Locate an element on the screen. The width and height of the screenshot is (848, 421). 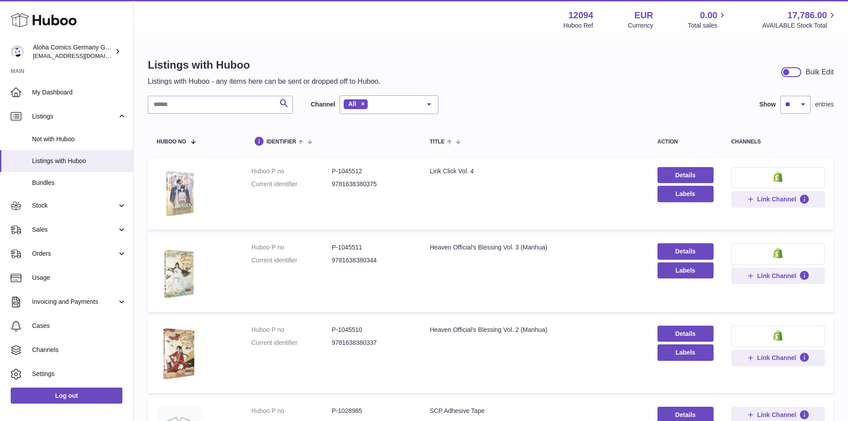
span: All is located at coordinates (352, 104).